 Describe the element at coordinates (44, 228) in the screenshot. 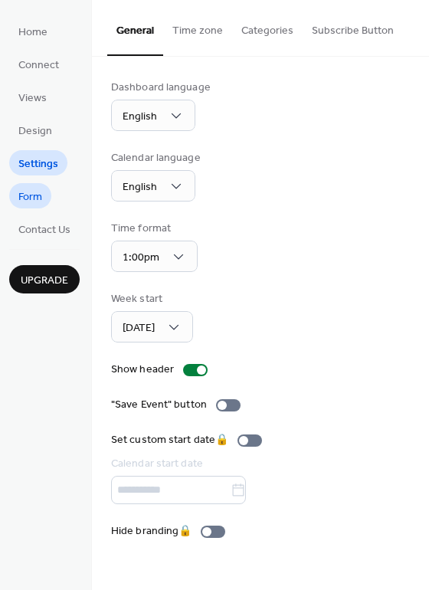

I see `a: Contact Us` at that location.